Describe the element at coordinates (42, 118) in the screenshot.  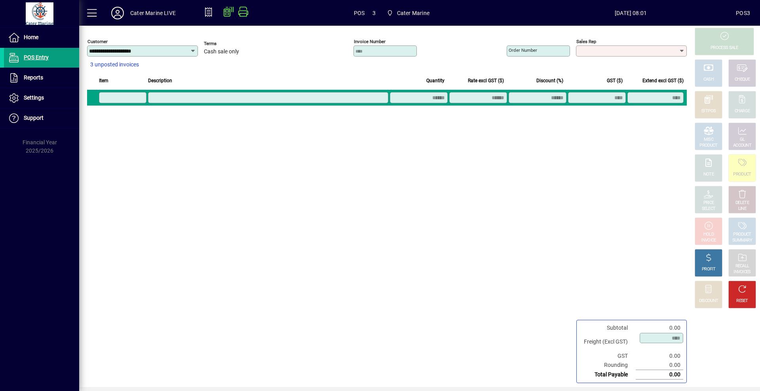
I see `a: Support` at that location.